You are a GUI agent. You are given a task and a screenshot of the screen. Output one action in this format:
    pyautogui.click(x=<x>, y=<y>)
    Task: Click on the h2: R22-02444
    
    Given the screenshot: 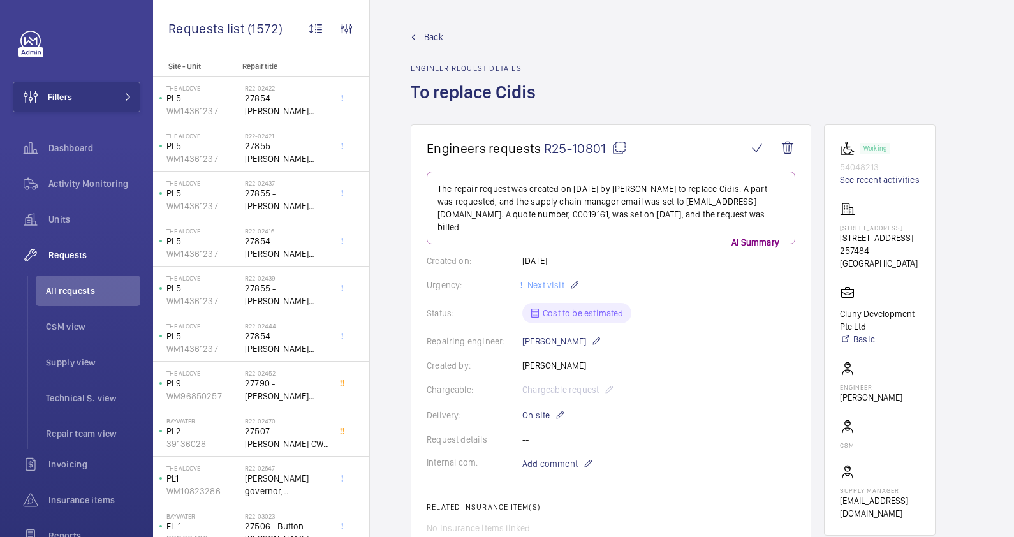 What is the action you would take?
    pyautogui.click(x=287, y=326)
    